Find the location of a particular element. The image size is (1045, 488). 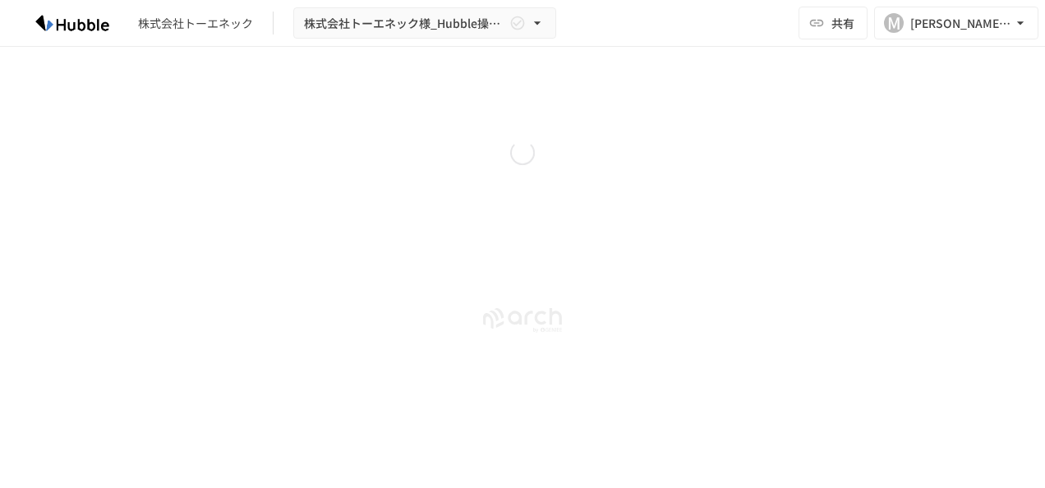

button: 株式会社トーエネック様_Hubble操作説明資料 is located at coordinates (425, 23).